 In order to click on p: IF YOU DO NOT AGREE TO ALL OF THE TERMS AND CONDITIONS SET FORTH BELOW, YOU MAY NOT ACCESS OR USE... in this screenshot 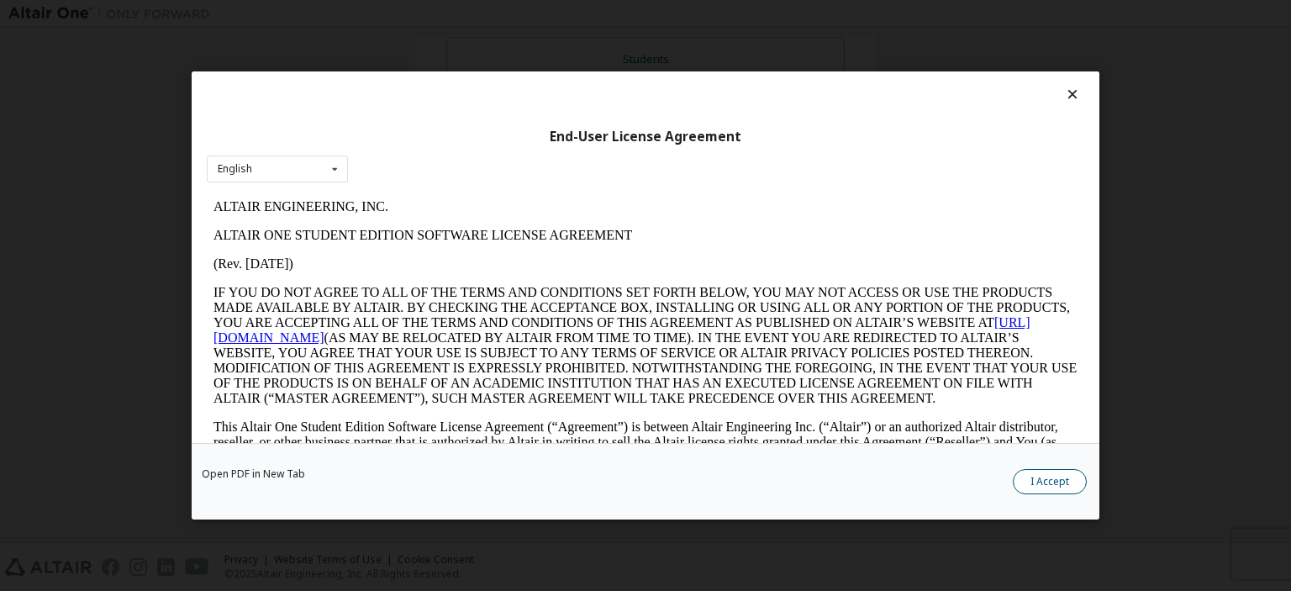, I will do `click(439, 153)`.